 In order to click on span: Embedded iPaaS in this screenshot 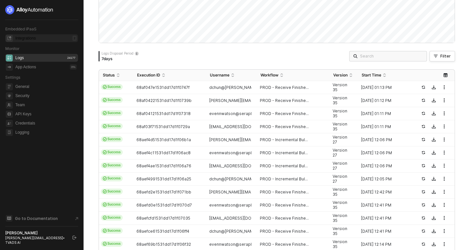, I will do `click(21, 29)`.